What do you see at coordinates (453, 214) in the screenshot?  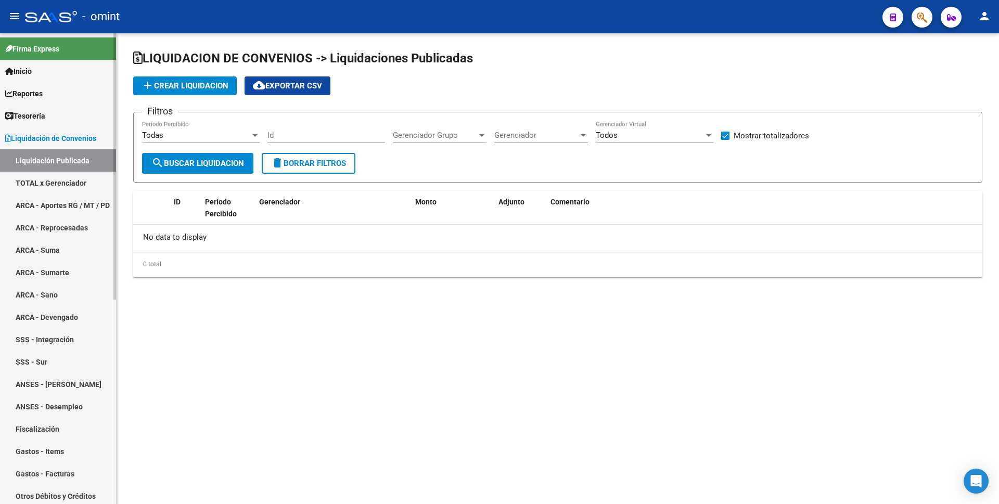 I see `datatable-header-cell: Monto` at bounding box center [453, 214].